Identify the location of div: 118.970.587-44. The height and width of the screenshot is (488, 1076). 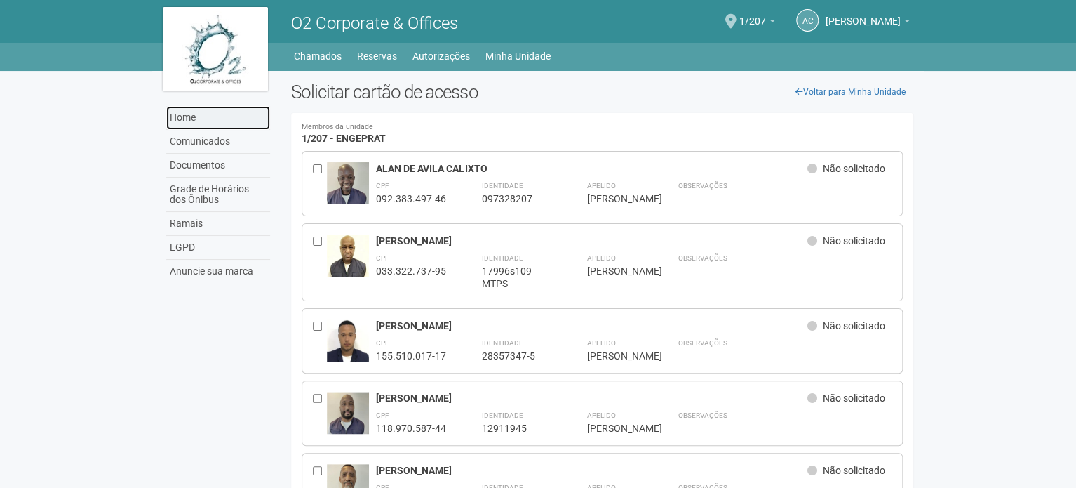
(411, 428).